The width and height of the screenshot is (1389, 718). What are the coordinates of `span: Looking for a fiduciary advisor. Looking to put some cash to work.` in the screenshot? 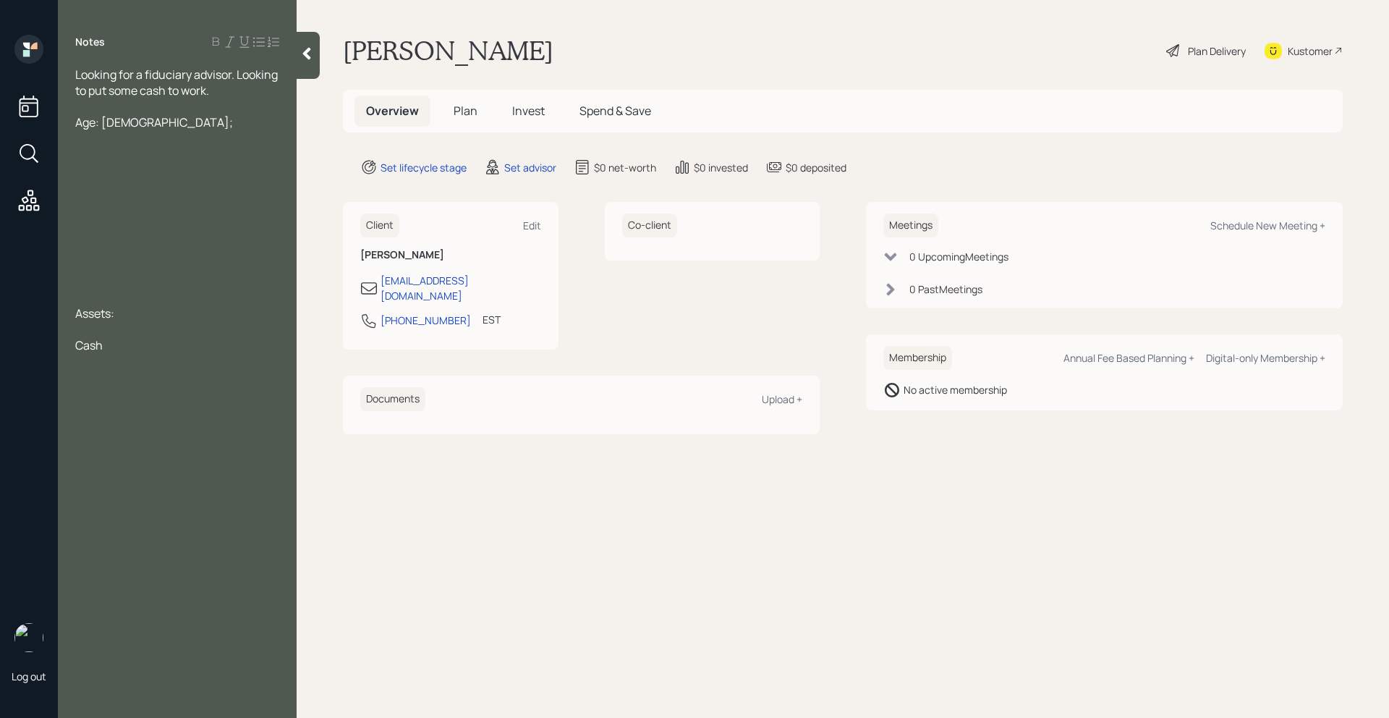 It's located at (177, 82).